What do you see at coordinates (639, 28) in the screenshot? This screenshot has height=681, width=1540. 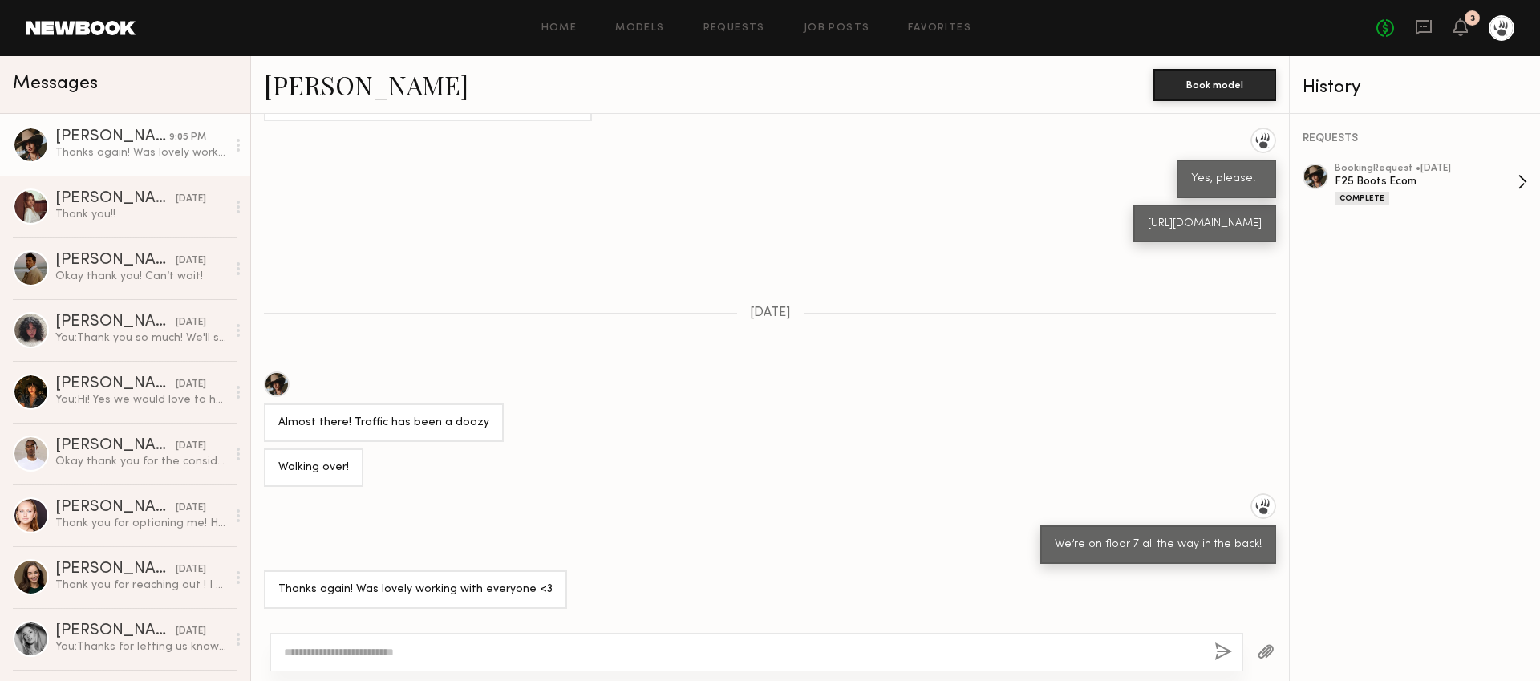 I see `a: Models` at bounding box center [639, 28].